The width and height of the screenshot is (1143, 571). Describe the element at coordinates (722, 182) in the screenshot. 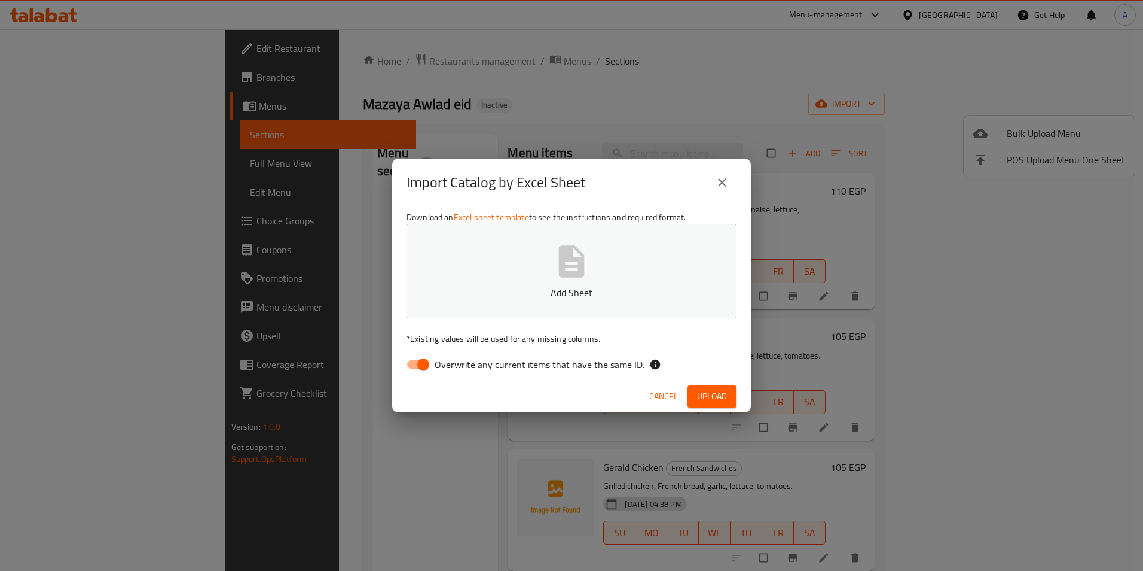

I see `button: close` at that location.